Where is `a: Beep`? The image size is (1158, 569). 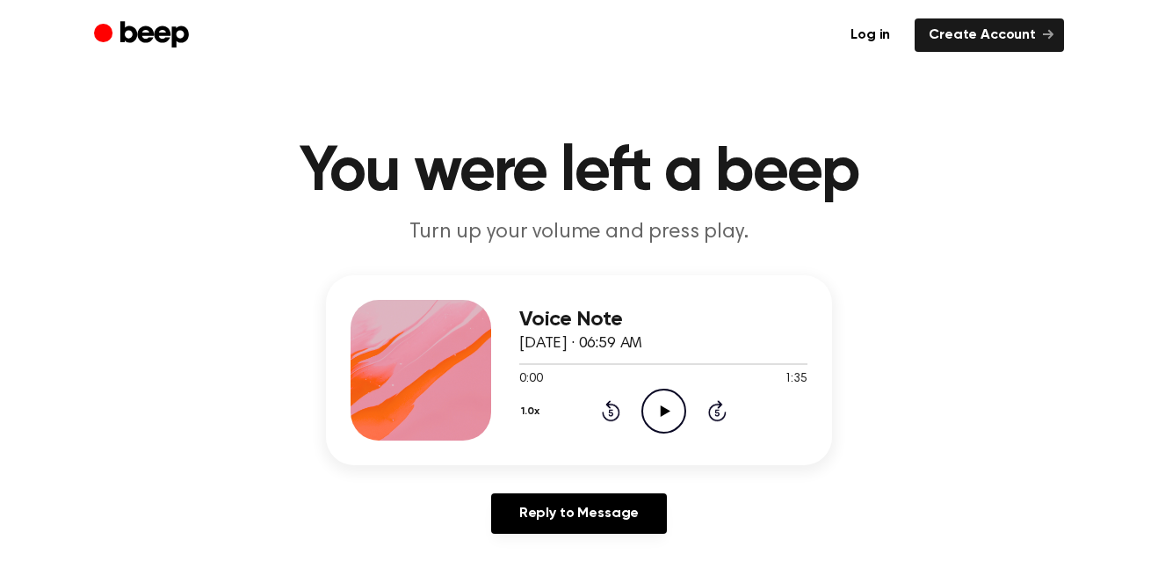
a: Beep is located at coordinates (143, 35).